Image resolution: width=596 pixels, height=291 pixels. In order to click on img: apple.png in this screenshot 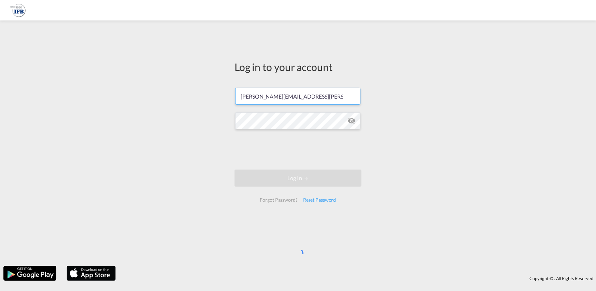, I will do `click(91, 273)`.